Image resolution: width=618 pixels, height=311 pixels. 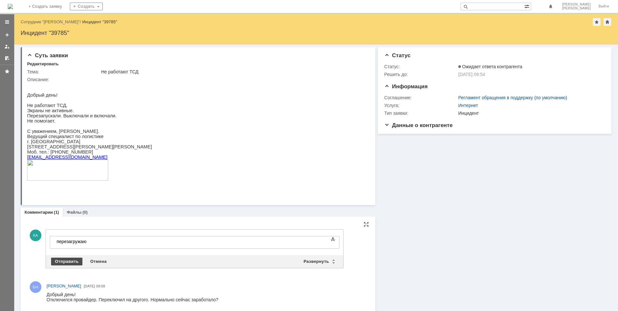 What do you see at coordinates (74, 212) in the screenshot?
I see `a: Файлы` at bounding box center [74, 212].